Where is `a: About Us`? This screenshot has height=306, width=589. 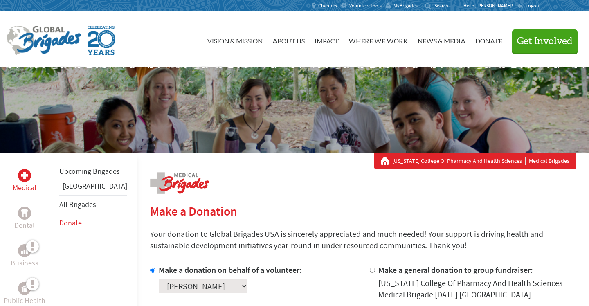 a: About Us is located at coordinates (288, 40).